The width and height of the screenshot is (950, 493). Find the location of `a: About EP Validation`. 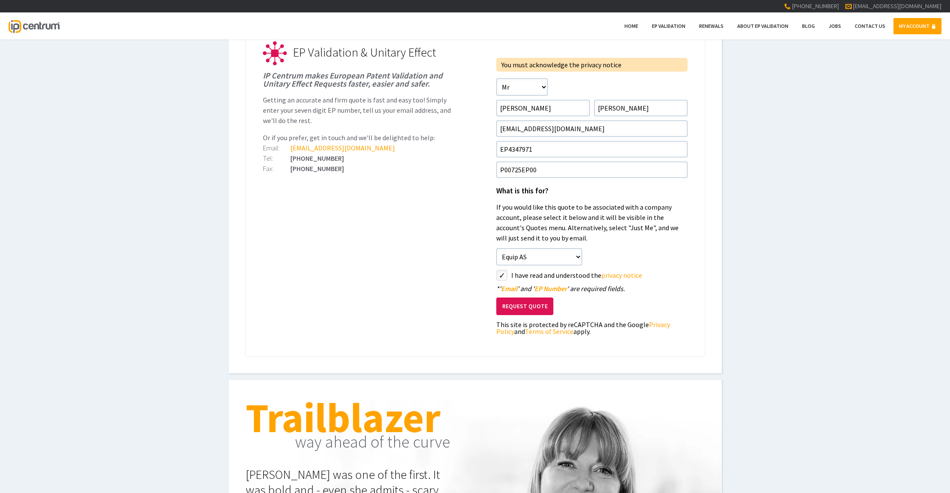

a: About EP Validation is located at coordinates (762, 26).